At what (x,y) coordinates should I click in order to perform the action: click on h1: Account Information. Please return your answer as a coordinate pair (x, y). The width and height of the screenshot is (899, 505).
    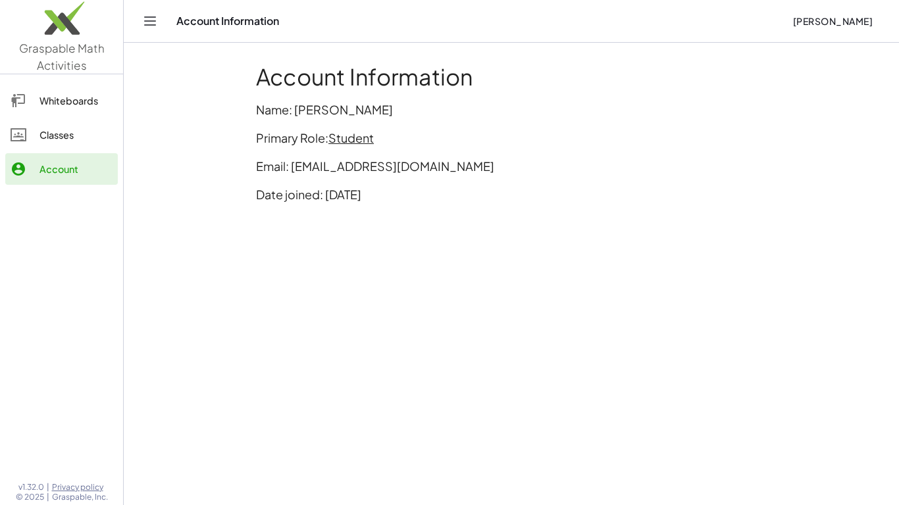
    Looking at the image, I should click on (511, 77).